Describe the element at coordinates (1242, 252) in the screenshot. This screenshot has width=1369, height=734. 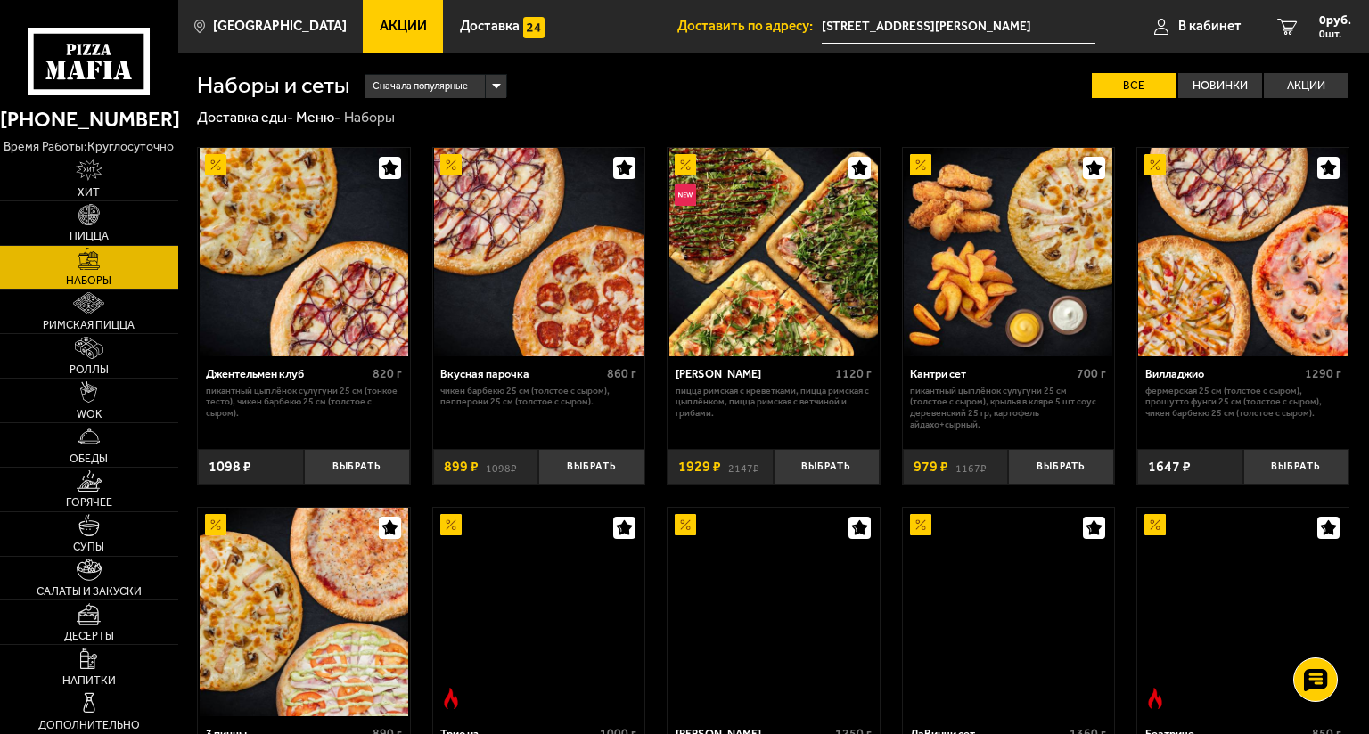
I see `a: АкционныйВилладжио` at that location.